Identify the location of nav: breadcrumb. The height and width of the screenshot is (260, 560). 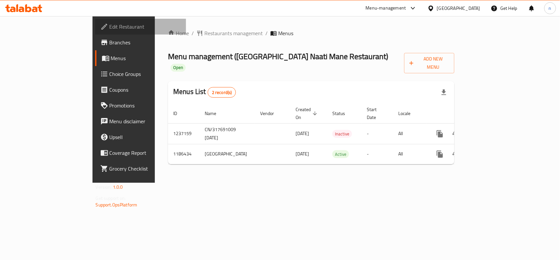
(311, 33).